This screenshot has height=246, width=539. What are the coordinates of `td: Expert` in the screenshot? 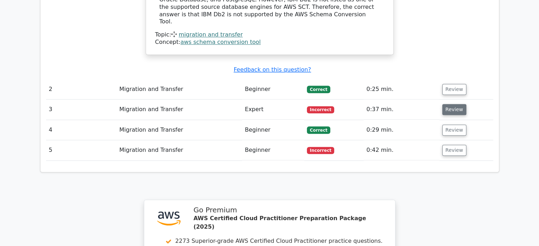 It's located at (273, 110).